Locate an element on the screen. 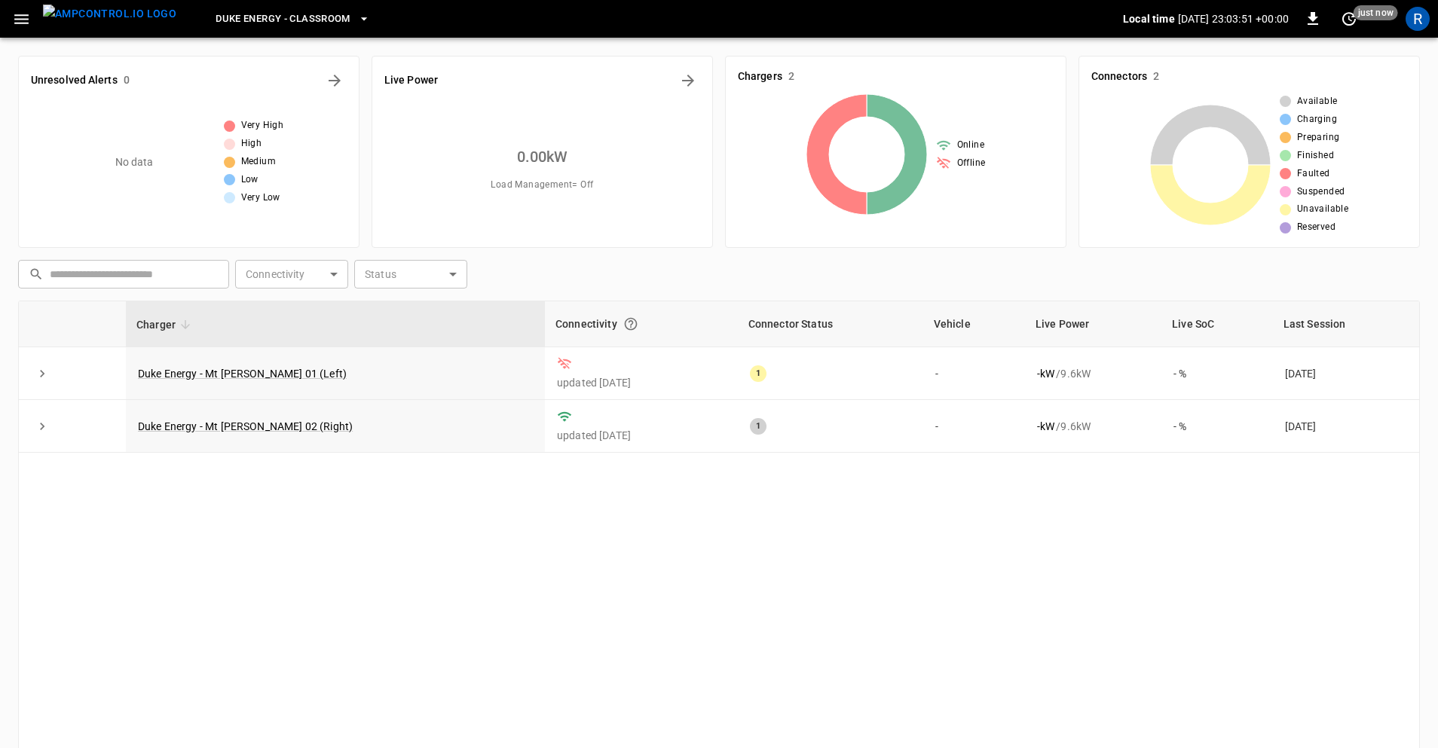  span: Charger is located at coordinates (166, 325).